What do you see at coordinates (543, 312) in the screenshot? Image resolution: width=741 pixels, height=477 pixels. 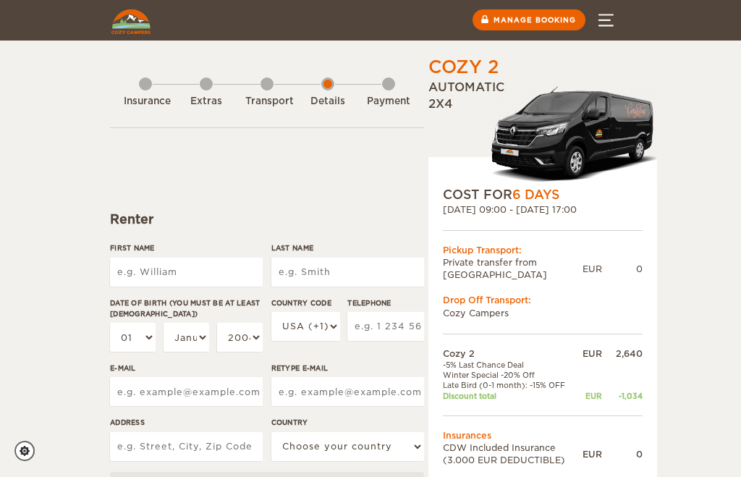 I see `td: Cozy Campers` at bounding box center [543, 312].